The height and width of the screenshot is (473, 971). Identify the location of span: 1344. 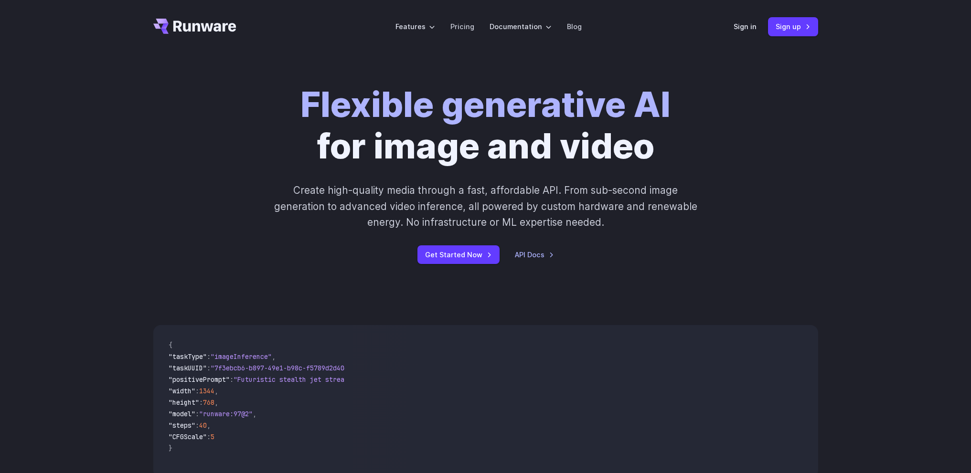
(207, 391).